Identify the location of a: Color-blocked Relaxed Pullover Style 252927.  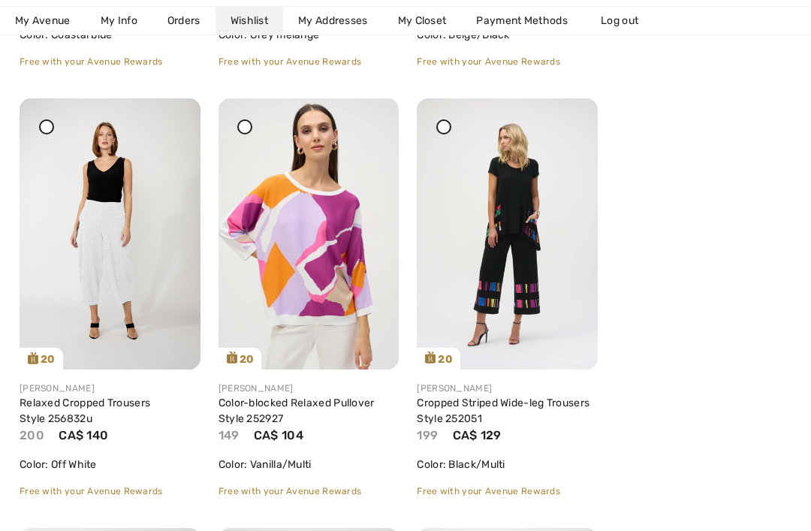
(297, 411).